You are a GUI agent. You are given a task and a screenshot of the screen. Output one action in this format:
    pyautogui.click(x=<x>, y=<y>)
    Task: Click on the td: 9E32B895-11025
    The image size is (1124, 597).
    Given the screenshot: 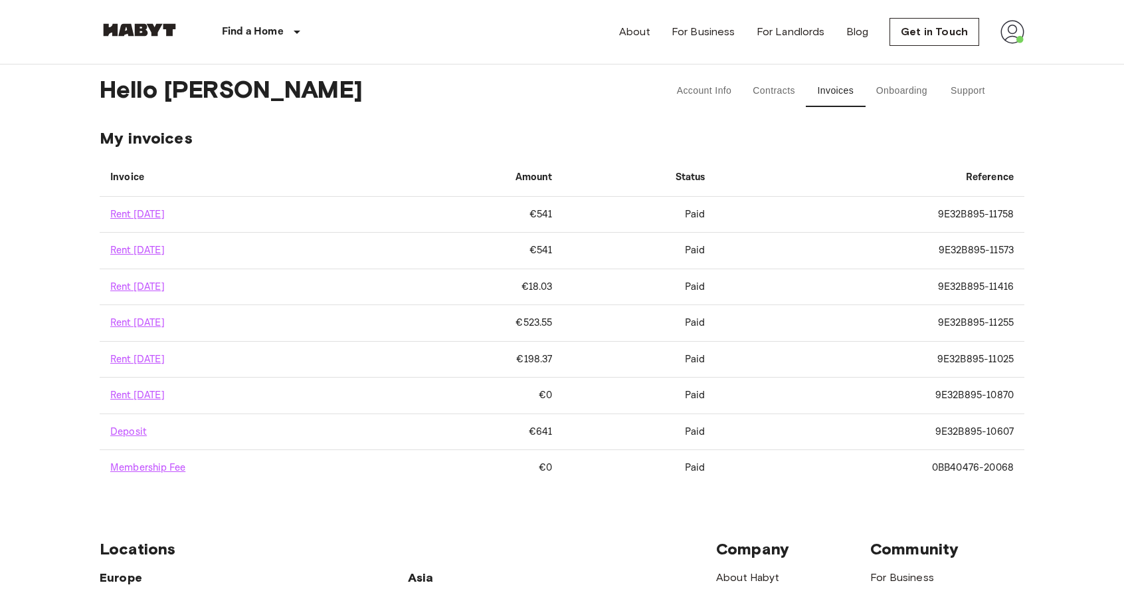 What is the action you would take?
    pyautogui.click(x=871, y=359)
    